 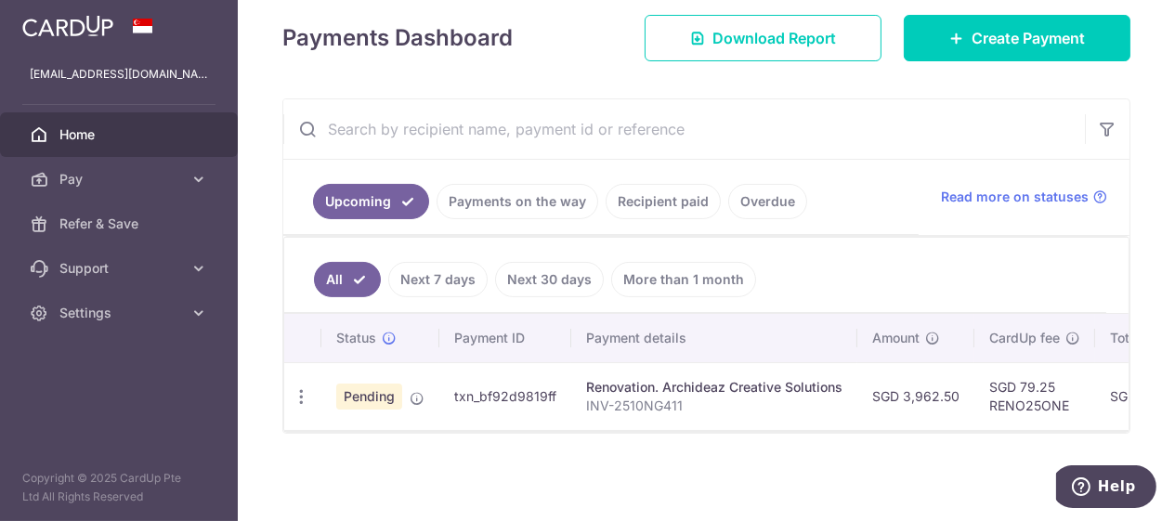 I want to click on a: Next 30 days, so click(x=549, y=280).